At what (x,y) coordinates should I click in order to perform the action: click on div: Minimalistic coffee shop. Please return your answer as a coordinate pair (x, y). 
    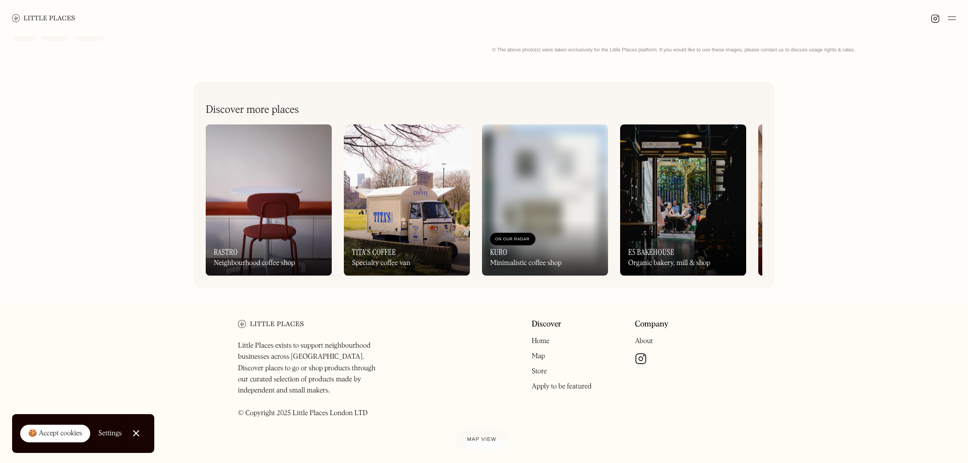
    Looking at the image, I should click on (526, 263).